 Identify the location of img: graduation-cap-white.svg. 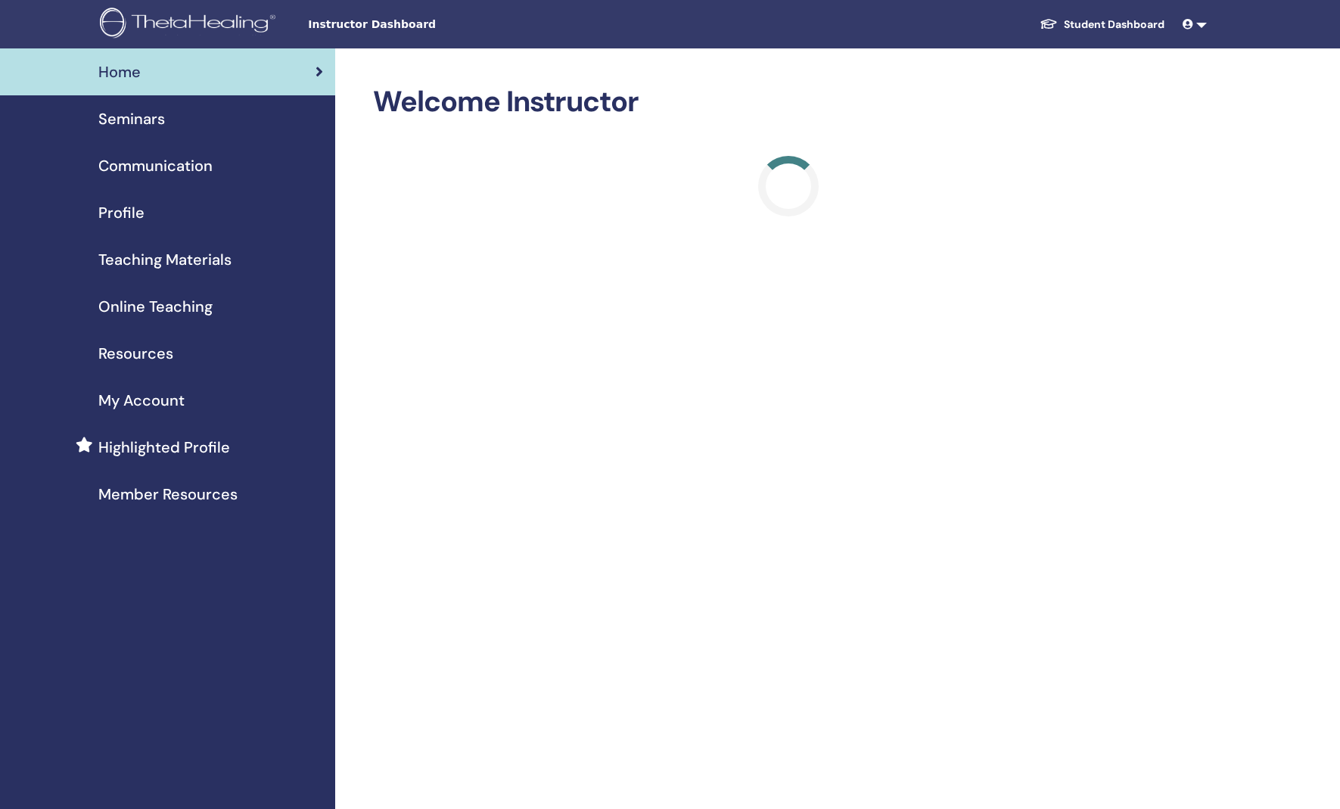
(1049, 23).